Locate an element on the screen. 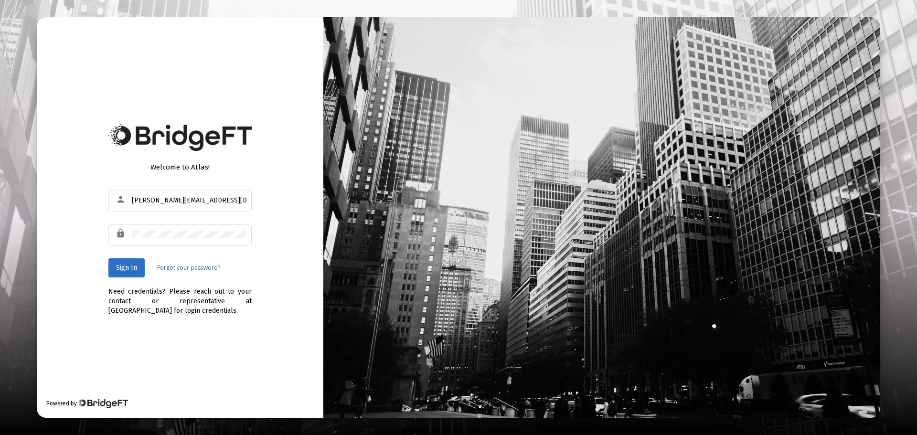 The width and height of the screenshot is (917, 435). mat-icon: lock is located at coordinates (121, 234).